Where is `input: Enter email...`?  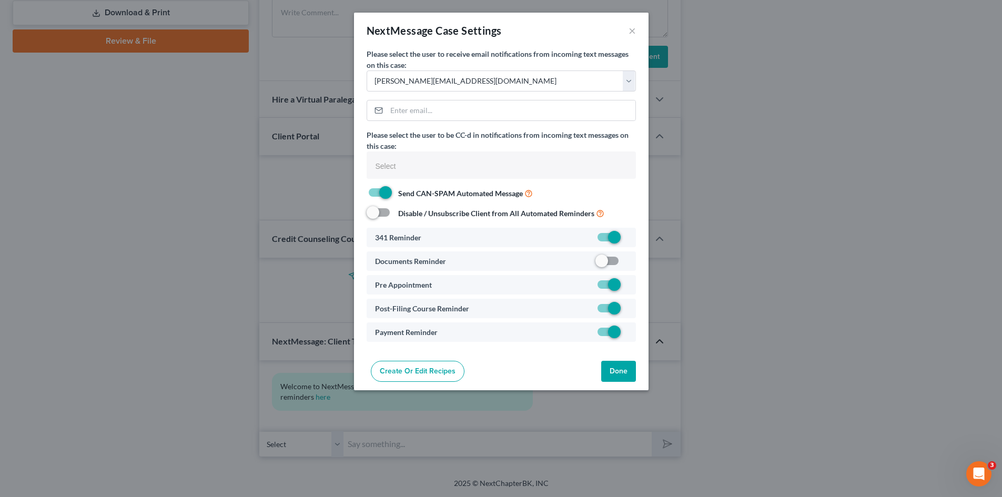
input: Enter email... is located at coordinates (510, 110).